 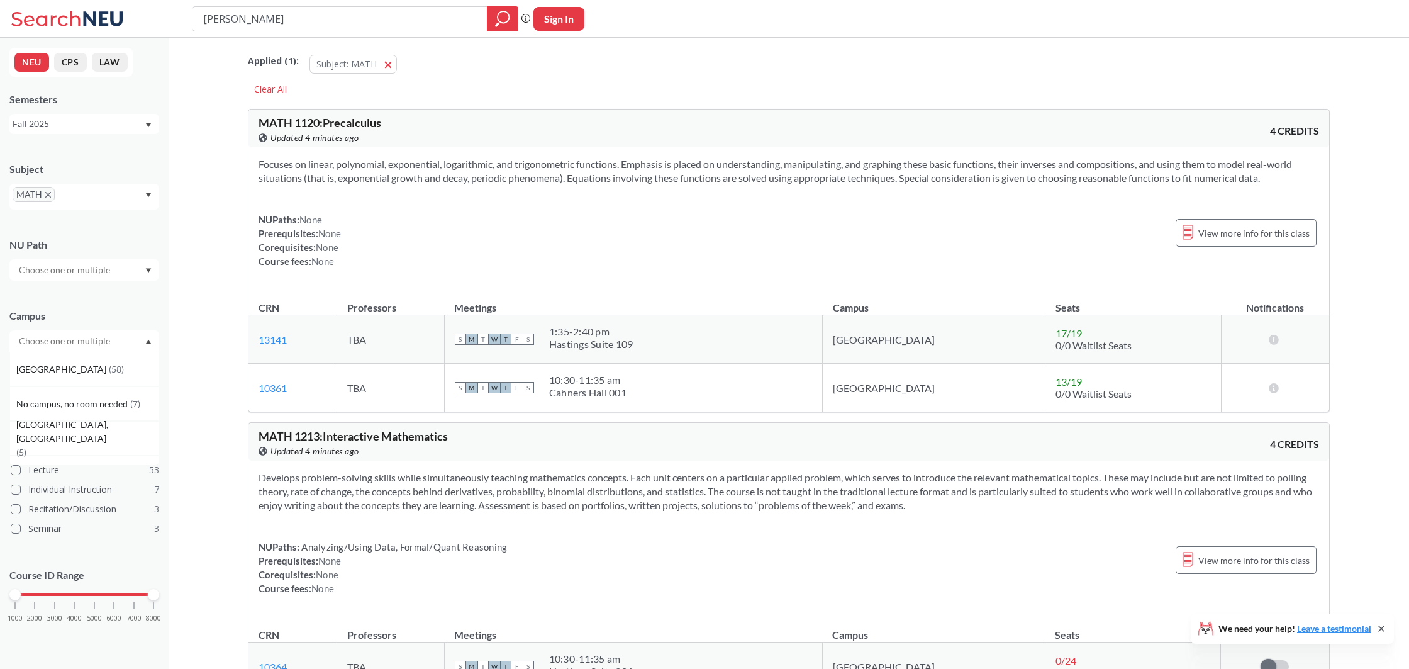 I want to click on span: 5000, so click(x=94, y=618).